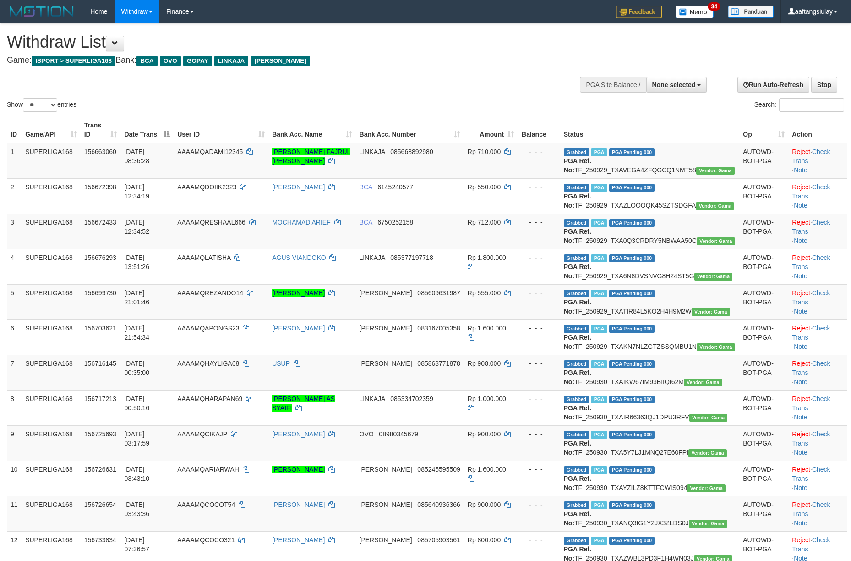  What do you see at coordinates (210, 293) in the screenshot?
I see `span: AAAAMQREZANDO14` at bounding box center [210, 293].